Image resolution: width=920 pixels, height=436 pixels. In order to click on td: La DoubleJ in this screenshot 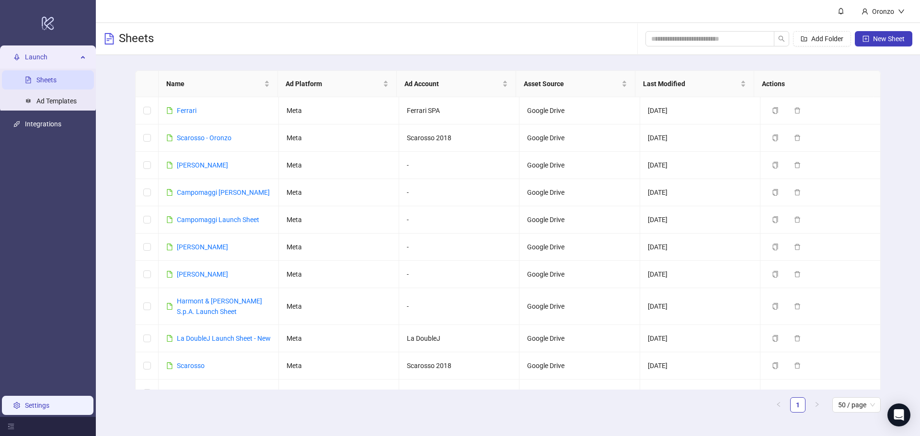, I will do `click(459, 339)`.